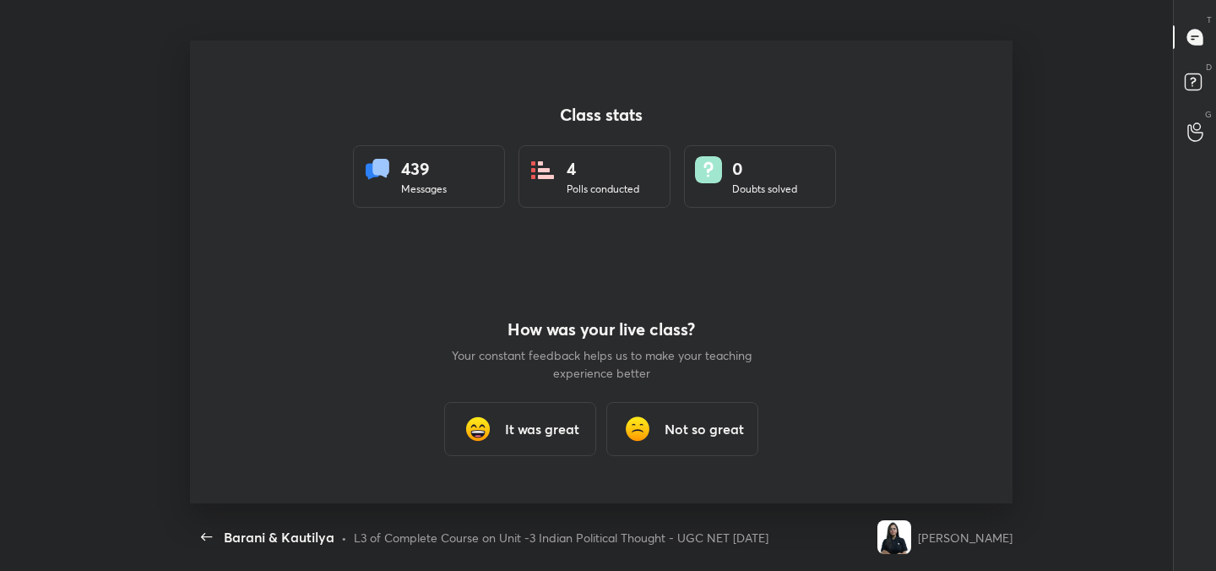 Image resolution: width=1216 pixels, height=571 pixels. What do you see at coordinates (1209, 19) in the screenshot?
I see `p: T` at bounding box center [1209, 19].